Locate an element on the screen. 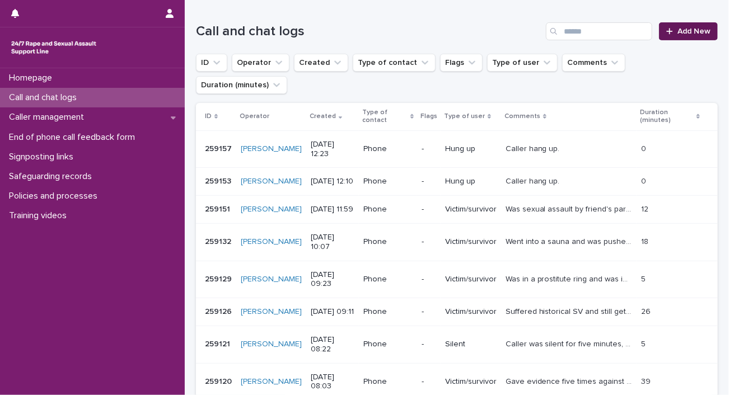 The width and height of the screenshot is (729, 395). p: Caller management is located at coordinates (49, 117).